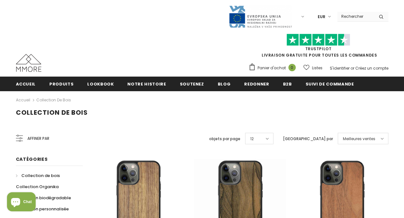 The width and height of the screenshot is (404, 218). I want to click on span: soutenez, so click(192, 84).